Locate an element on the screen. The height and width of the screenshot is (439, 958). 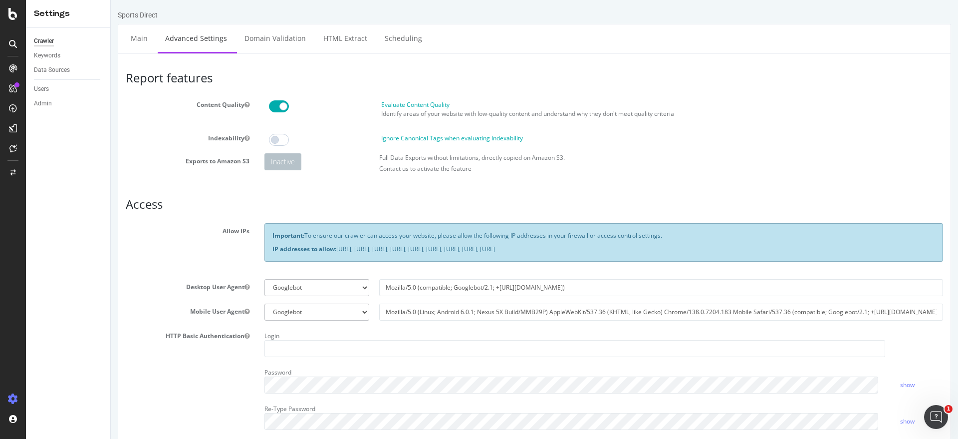
label: Content Quality is located at coordinates (77, 103).